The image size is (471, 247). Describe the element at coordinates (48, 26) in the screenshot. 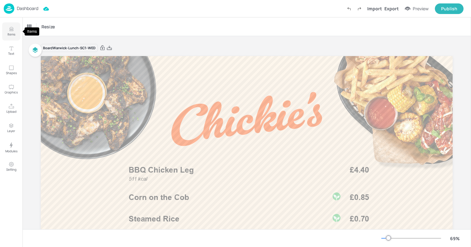

I see `span: Resize` at that location.